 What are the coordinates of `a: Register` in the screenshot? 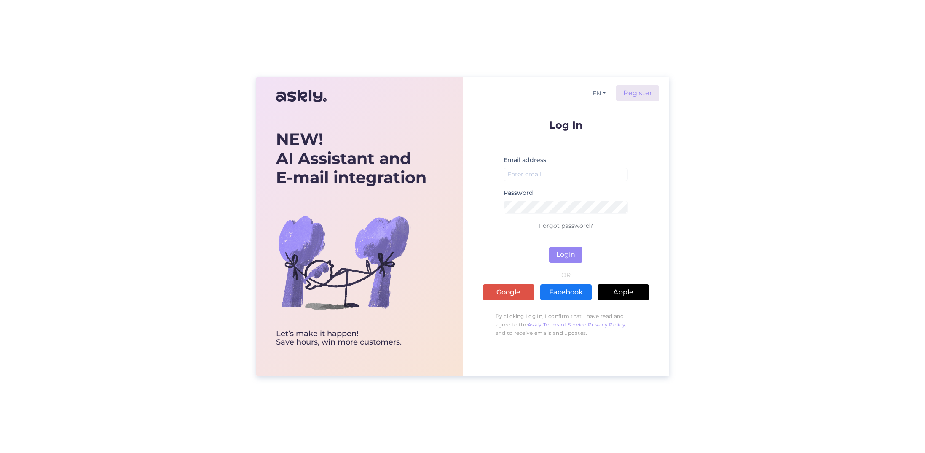 It's located at (638, 93).